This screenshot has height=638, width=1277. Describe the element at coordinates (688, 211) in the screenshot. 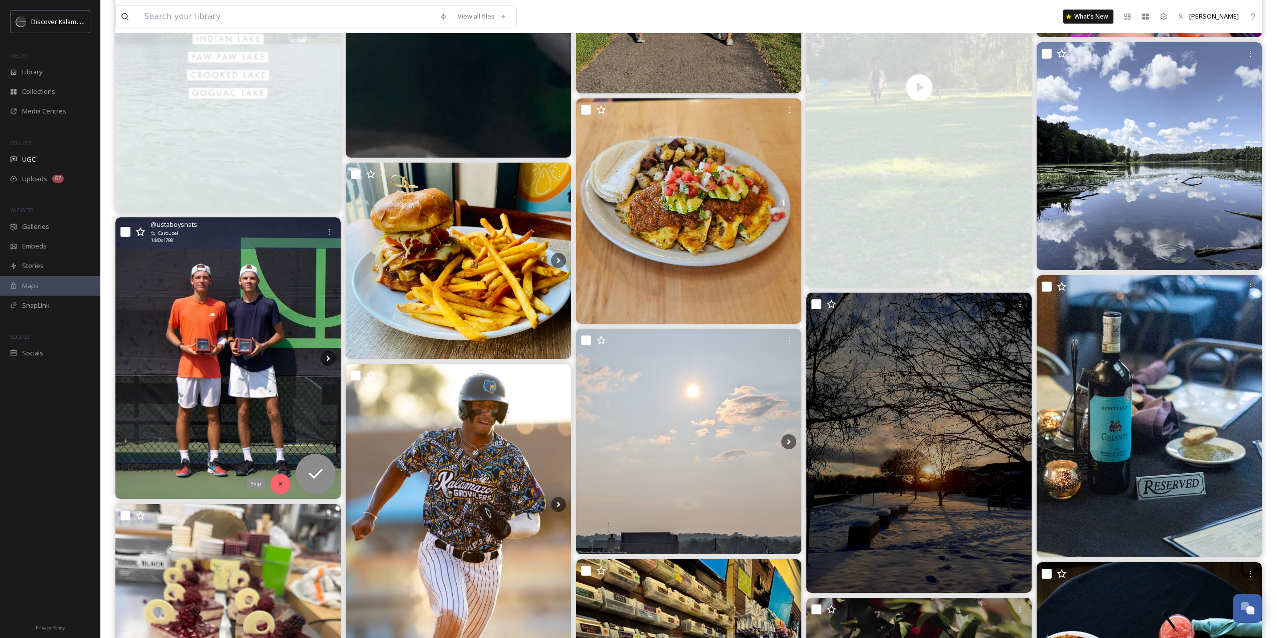

I see `img: It's the weekend! Treat yourself 💫 August Special #2 - Hakuna Frittata egg frittata with chorizo,...` at that location.